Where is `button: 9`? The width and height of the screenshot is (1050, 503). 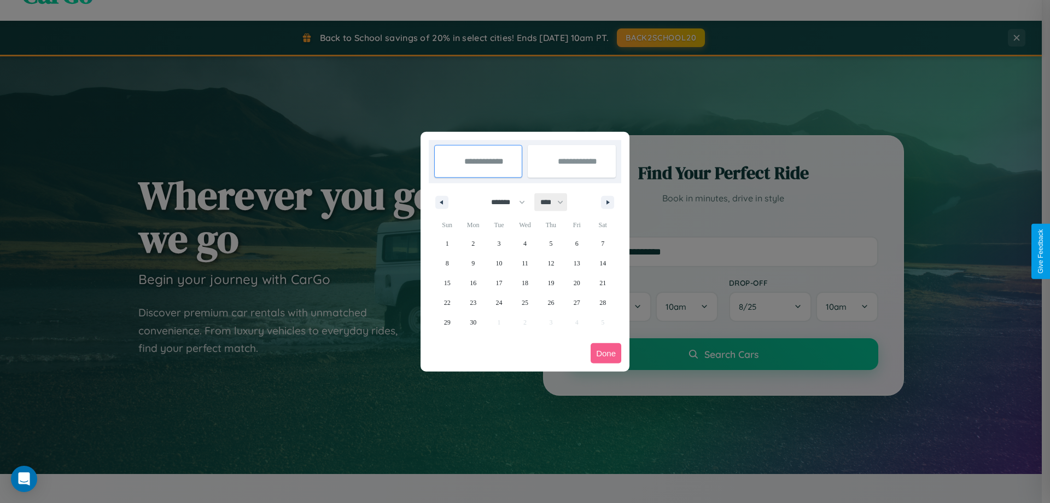 button: 9 is located at coordinates (473, 263).